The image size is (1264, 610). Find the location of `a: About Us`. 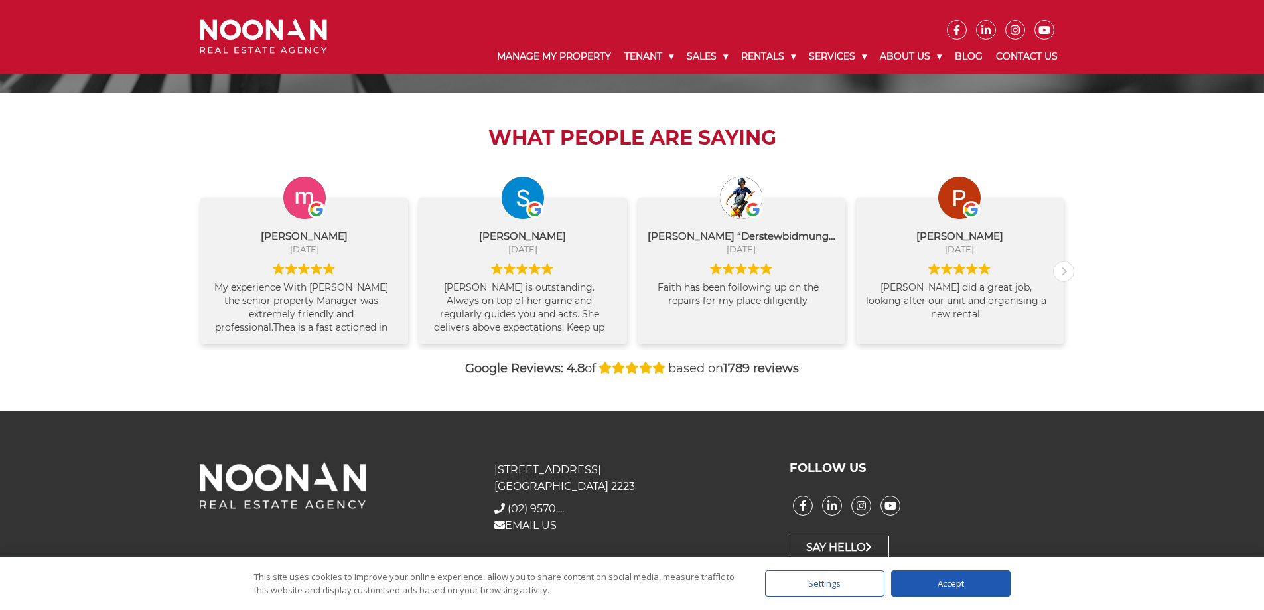

a: About Us is located at coordinates (911, 56).